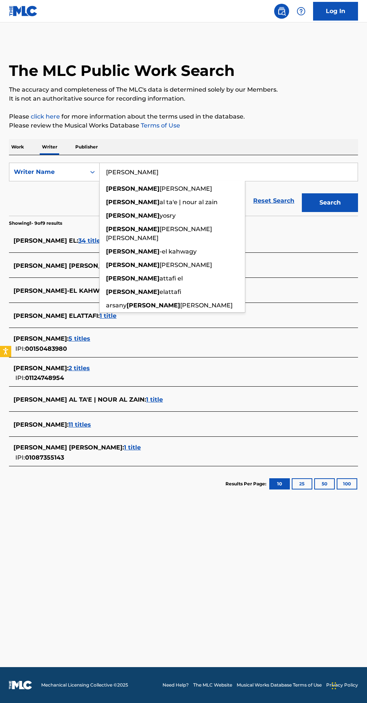 The height and width of the screenshot is (703, 367). What do you see at coordinates (159, 125) in the screenshot?
I see `a: Terms of Use` at bounding box center [159, 125].